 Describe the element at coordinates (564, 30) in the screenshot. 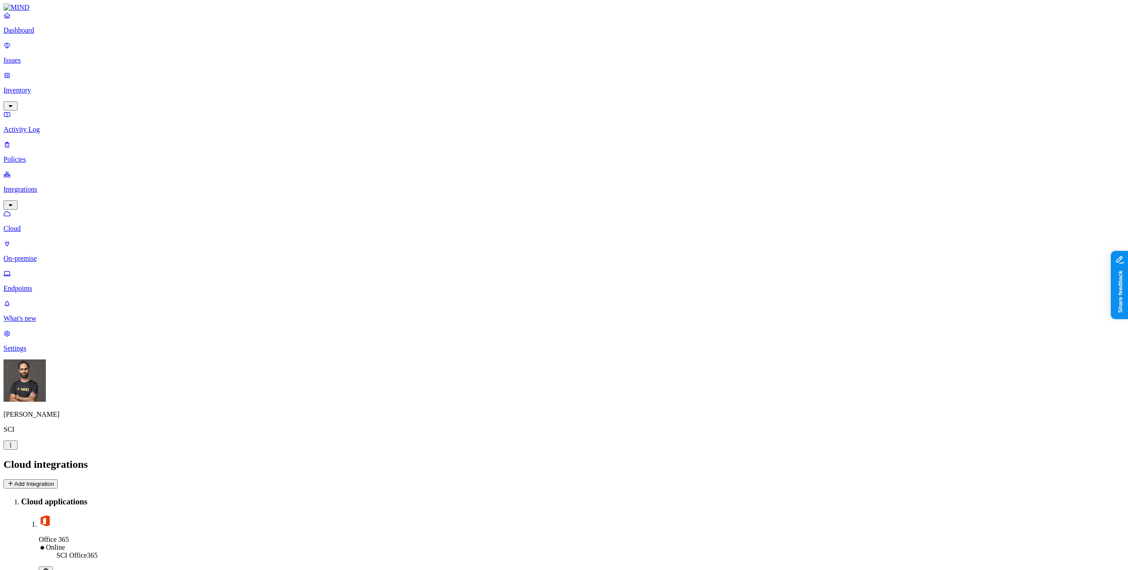

I see `p: Dashboard` at that location.